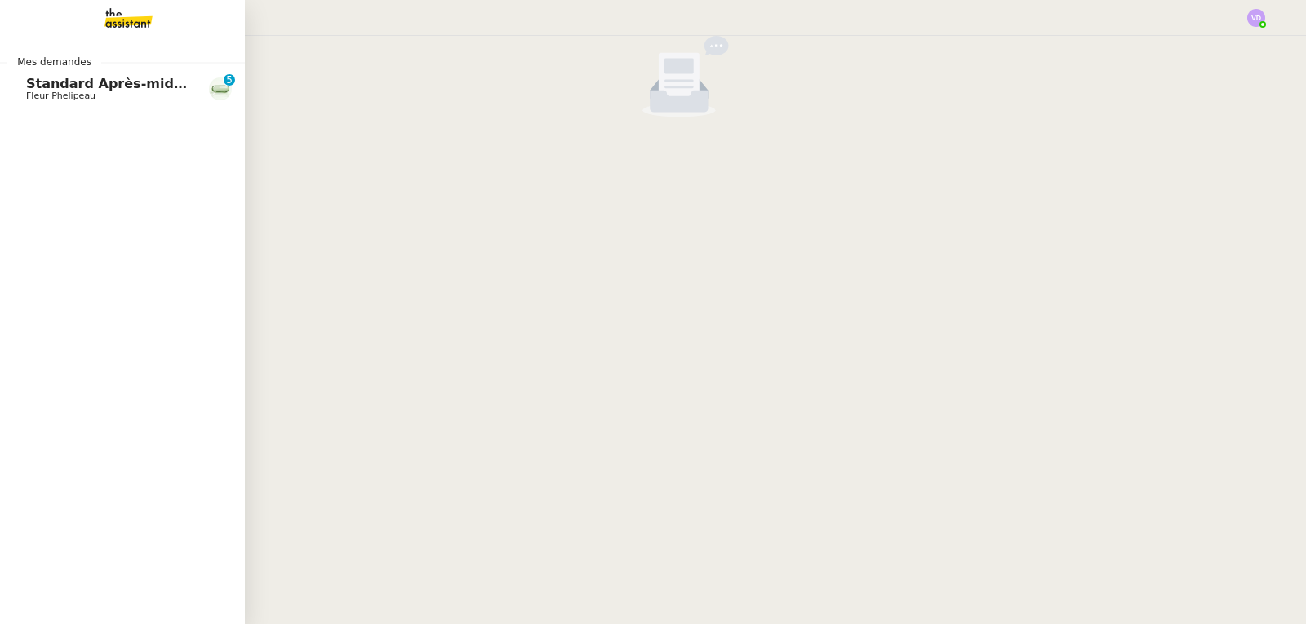 The width and height of the screenshot is (1306, 624). Describe the element at coordinates (129, 83) in the screenshot. I see `span: Standard Après-midi - DLAB` at that location.